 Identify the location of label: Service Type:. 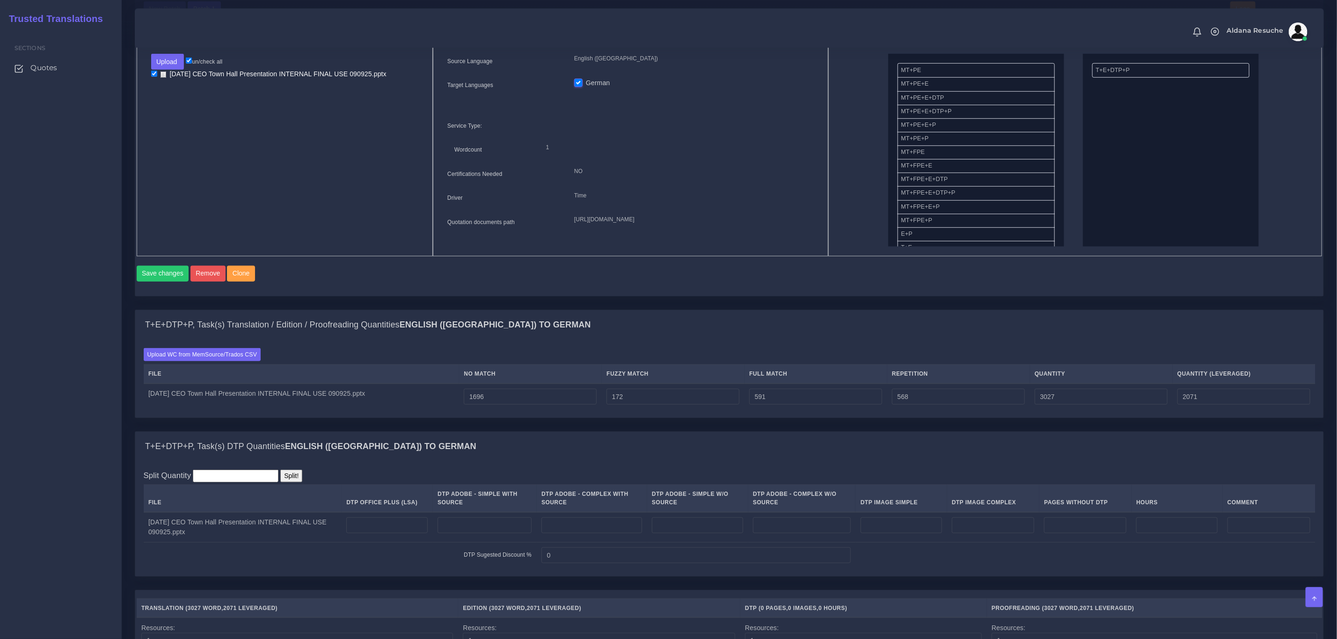
(465, 126).